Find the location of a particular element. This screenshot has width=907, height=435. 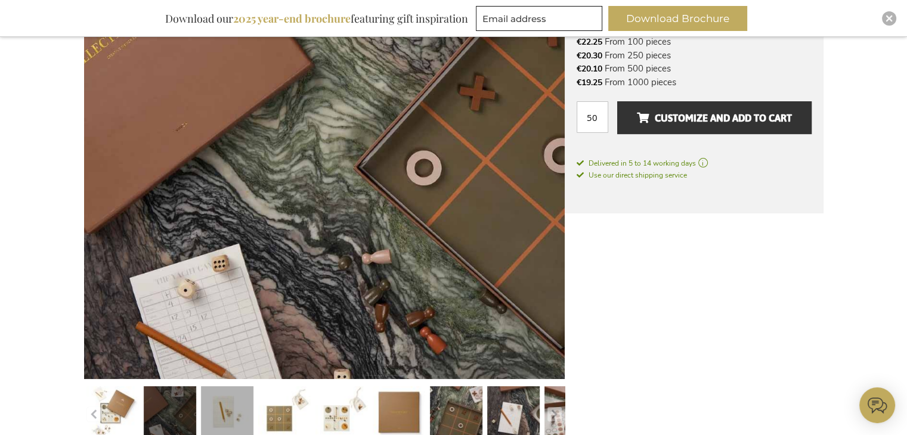

span: €20.10 is located at coordinates (589, 69).